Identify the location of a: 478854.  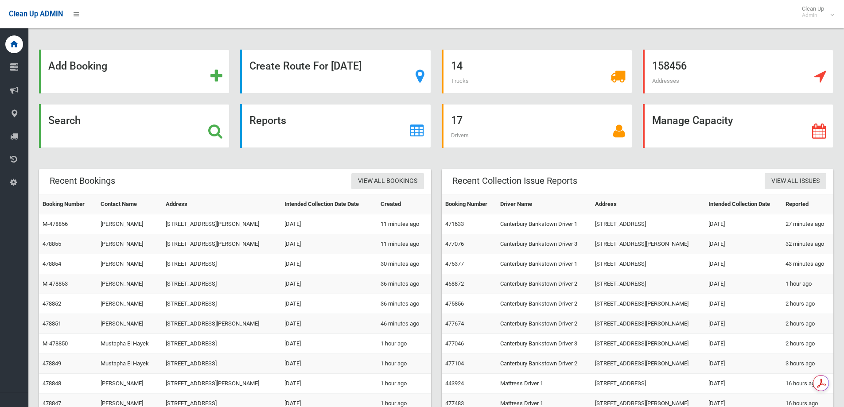
(52, 263).